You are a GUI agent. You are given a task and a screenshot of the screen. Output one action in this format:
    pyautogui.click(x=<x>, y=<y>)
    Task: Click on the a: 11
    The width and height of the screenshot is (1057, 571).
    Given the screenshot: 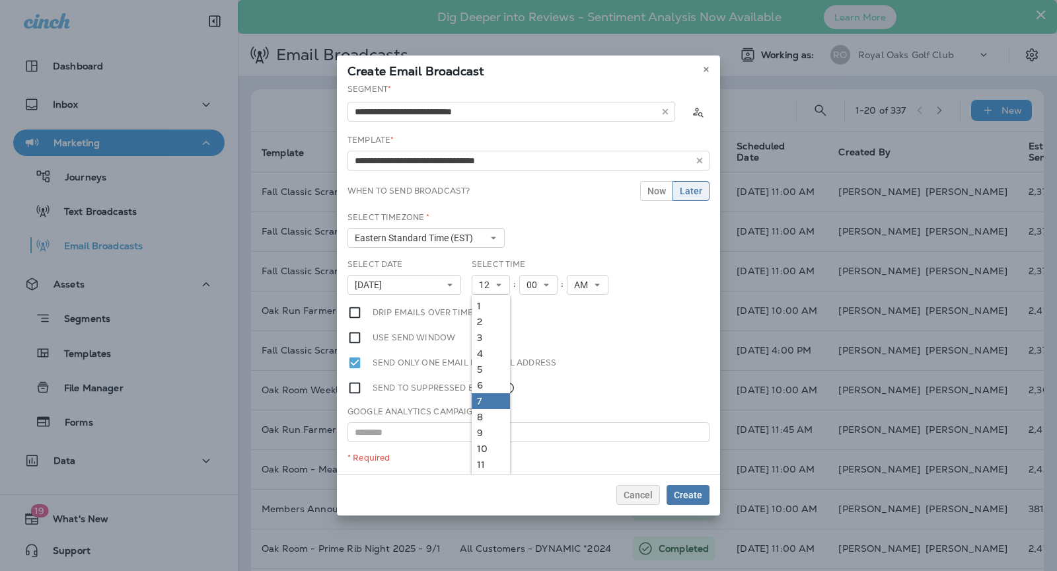 What is the action you would take?
    pyautogui.click(x=491, y=464)
    